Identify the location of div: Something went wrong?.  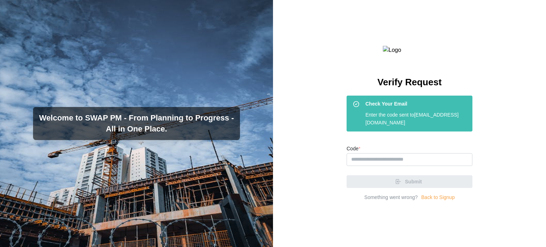
(391, 198).